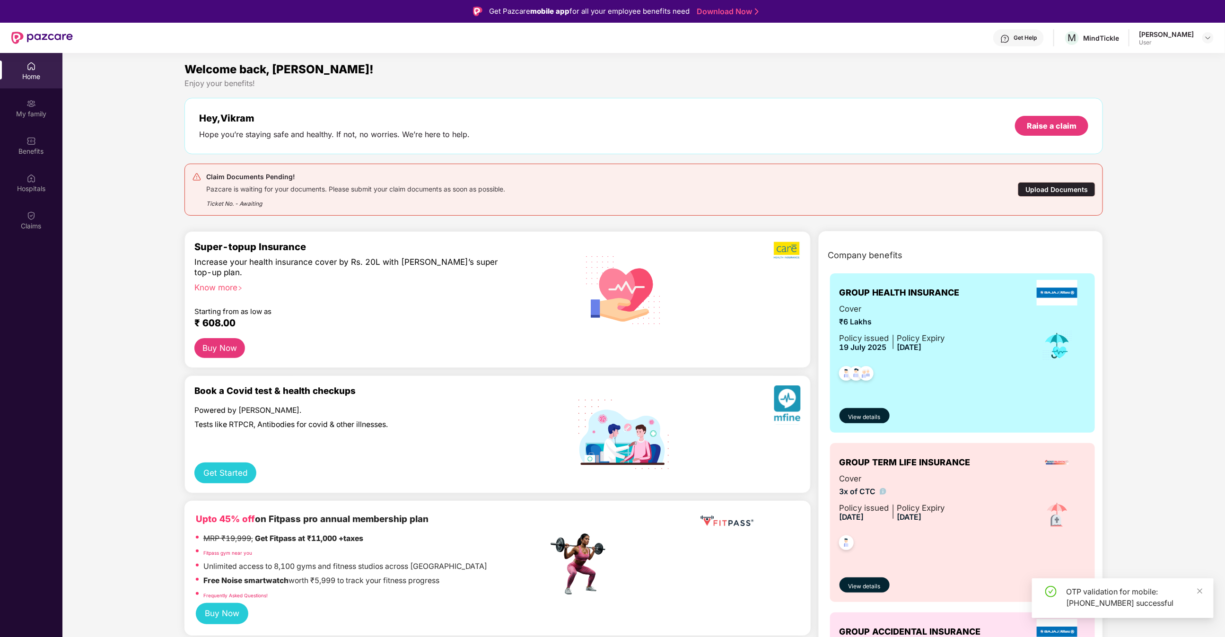 This screenshot has width=1225, height=637. Describe the element at coordinates (228, 553) in the screenshot. I see `a: Fitpass gym near you` at that location.